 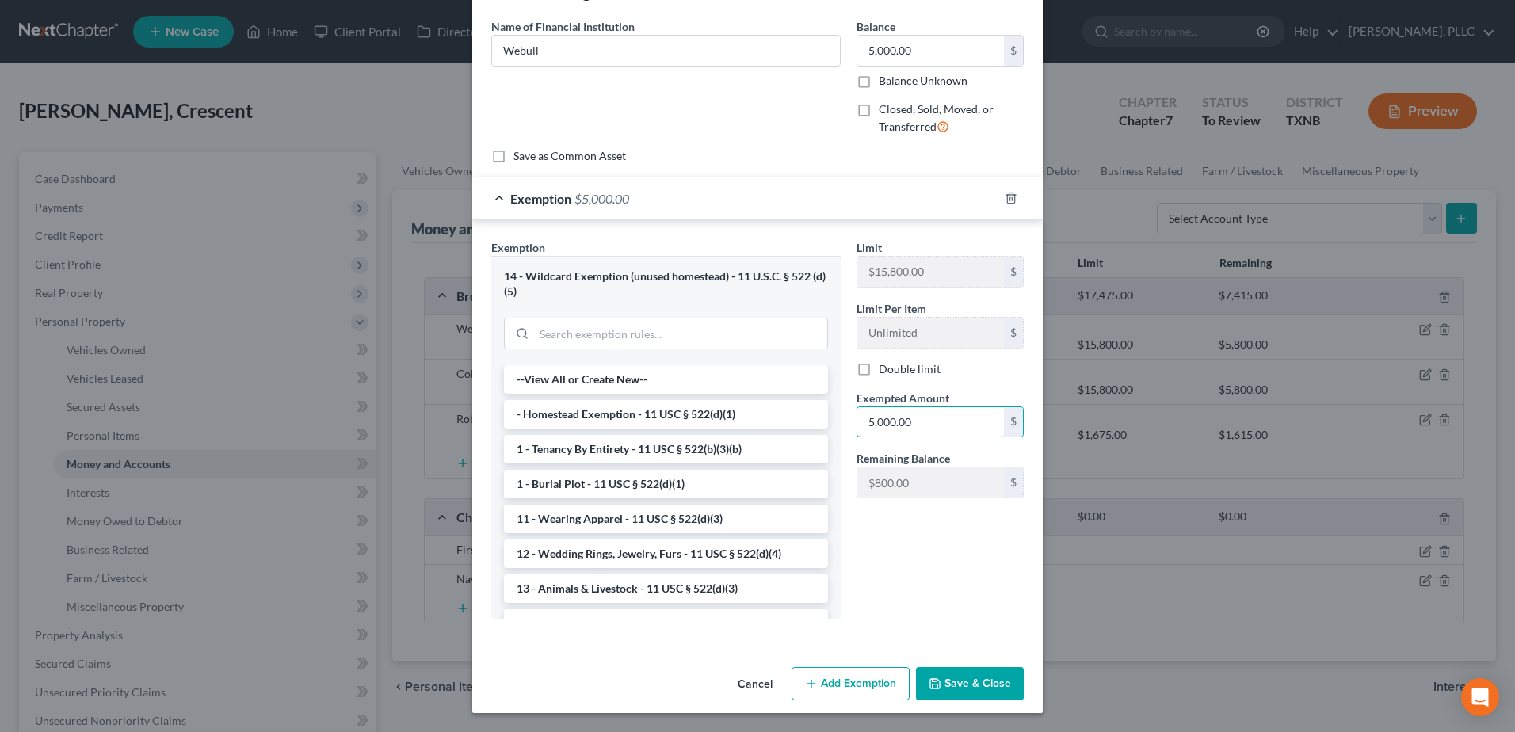 What do you see at coordinates (570, 156) in the screenshot?
I see `label: Save as Common Asset` at bounding box center [570, 156].